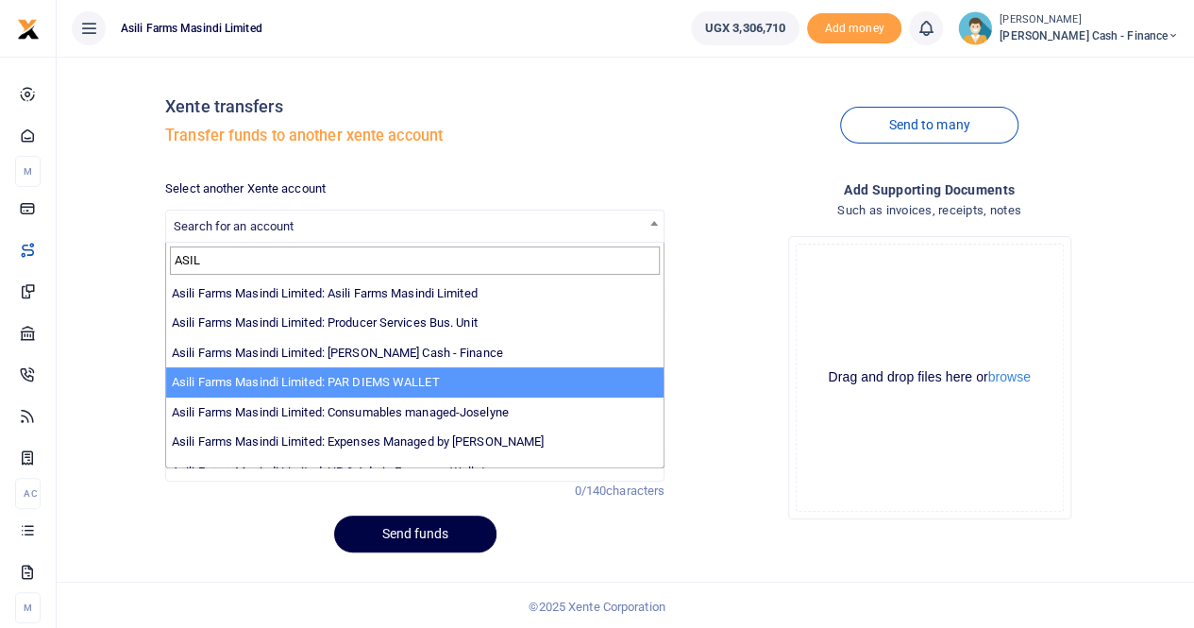 Image resolution: width=1194 pixels, height=628 pixels. What do you see at coordinates (929, 210) in the screenshot?
I see `h4: Such as invoices, receipts, notes` at bounding box center [929, 210].